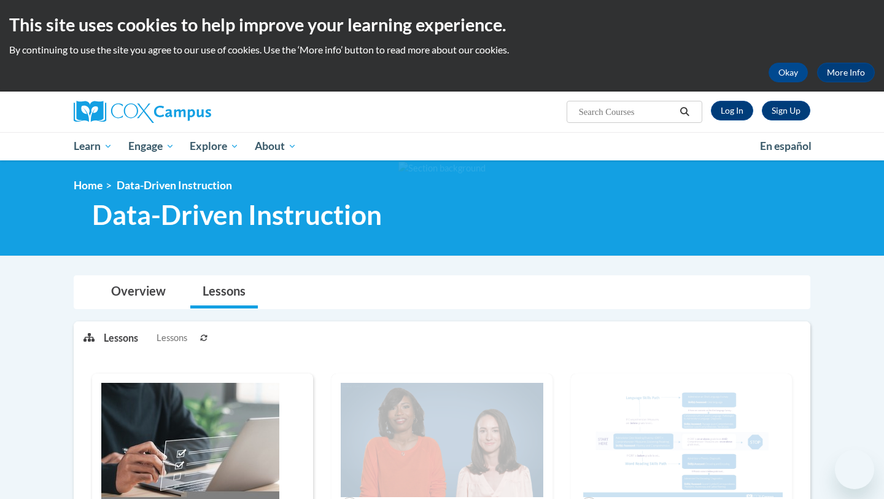 The image size is (884, 499). I want to click on a: Lessons, so click(224, 292).